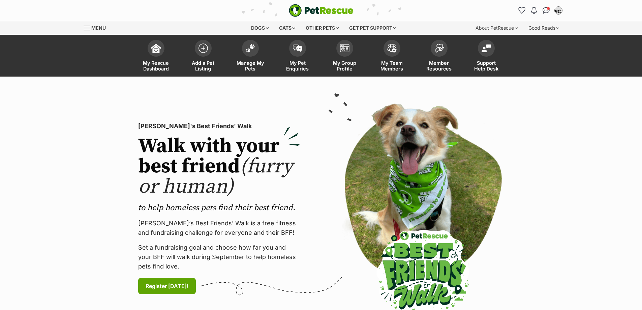  I want to click on img: chat-41dd97257d64d25036548639549fe6c8038ab92f7586957e7f3b1b290dea8141.svg, so click(546, 10).